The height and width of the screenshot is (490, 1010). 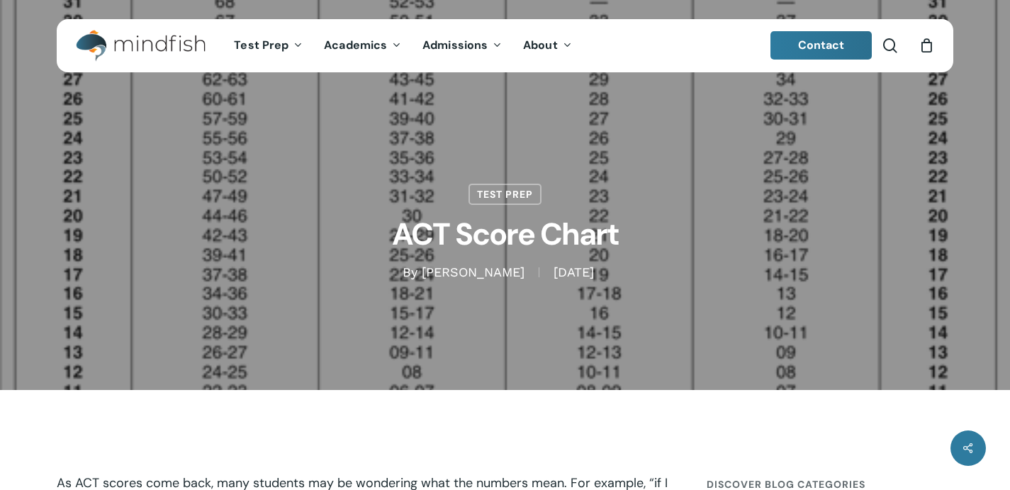 I want to click on a: Contact, so click(x=821, y=45).